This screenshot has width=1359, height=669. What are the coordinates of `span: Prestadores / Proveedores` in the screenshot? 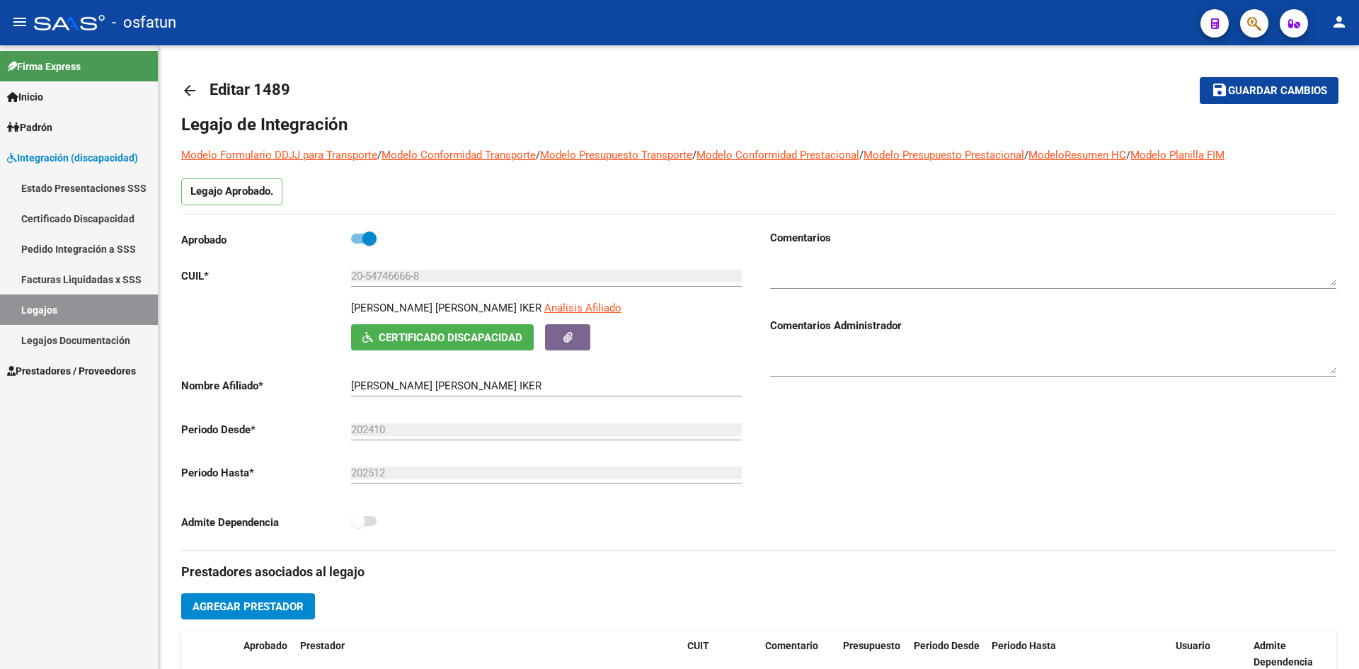 It's located at (71, 371).